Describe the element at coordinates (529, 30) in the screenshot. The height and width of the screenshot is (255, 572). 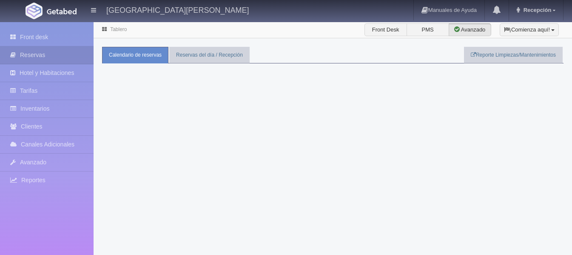
I see `button: ¡Comienza aquí!` at that location.